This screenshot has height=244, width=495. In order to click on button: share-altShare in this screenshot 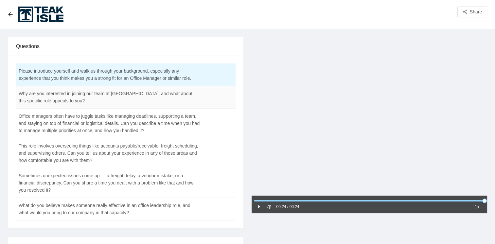, I will do `click(473, 12)`.